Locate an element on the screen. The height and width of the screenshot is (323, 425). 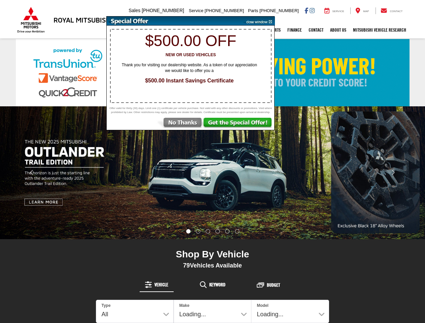
span: Offer valid for thirty (30) days. Limit one (1) certificate per vehicle purchase. Not valid with ... is located at coordinates (191, 110).